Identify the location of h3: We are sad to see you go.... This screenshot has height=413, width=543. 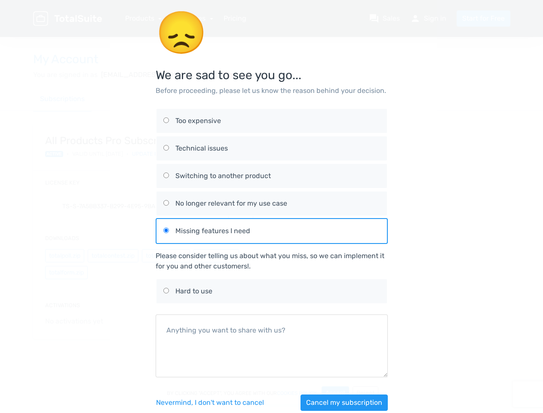
(272, 46).